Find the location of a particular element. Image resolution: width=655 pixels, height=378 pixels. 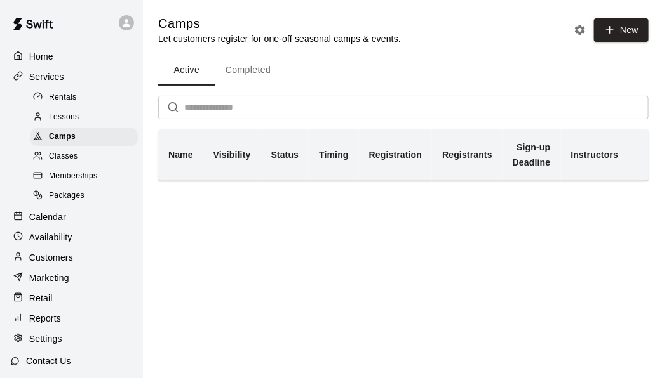

div: Marketing is located at coordinates (71, 278).